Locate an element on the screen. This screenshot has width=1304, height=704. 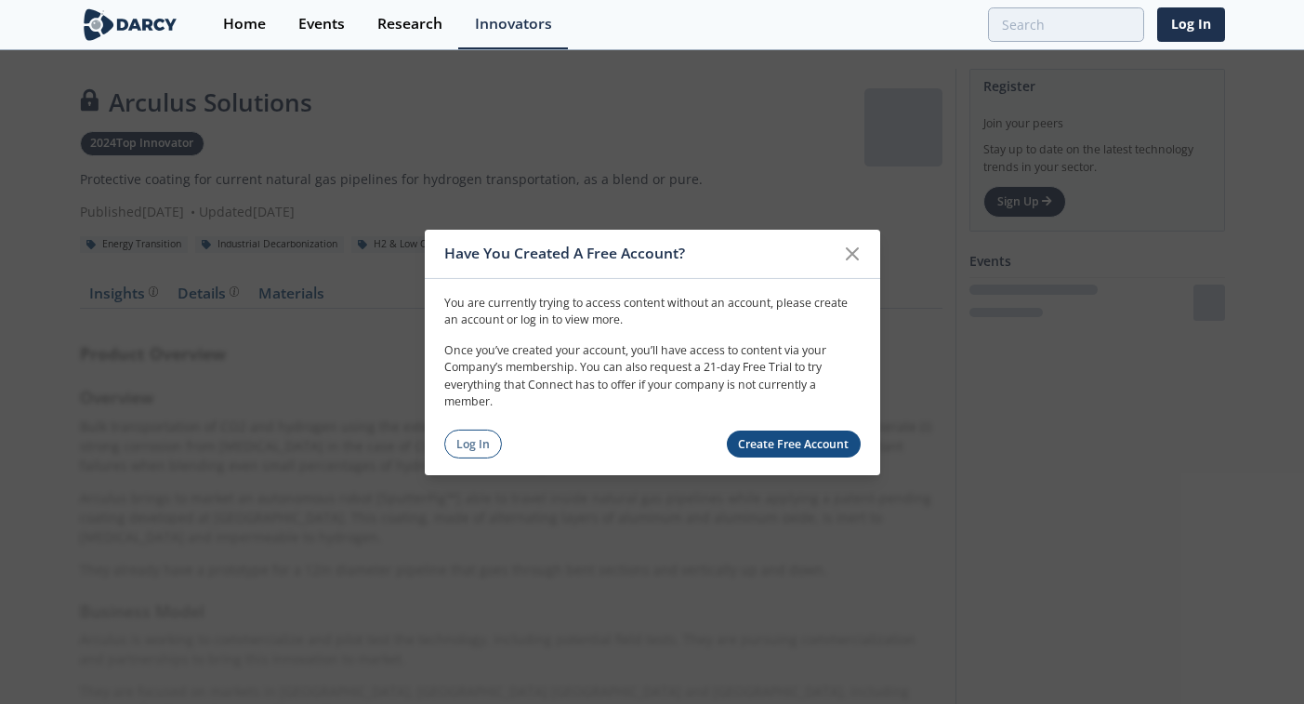
a: Create Free Account is located at coordinates (794, 443).